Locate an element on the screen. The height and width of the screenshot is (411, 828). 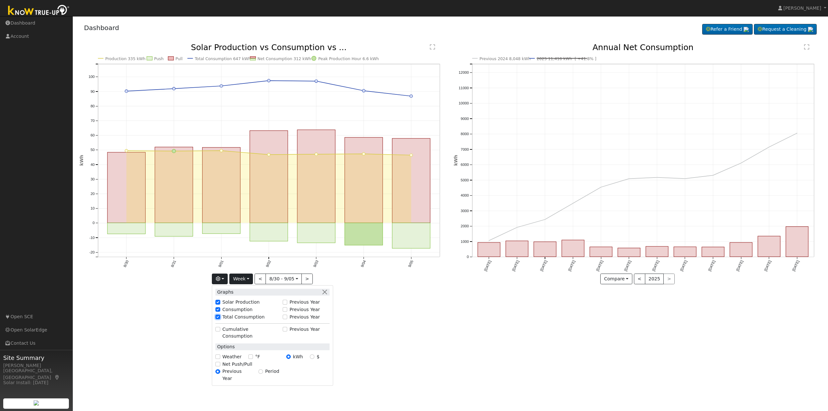
text: 9/02 is located at coordinates (268, 264).